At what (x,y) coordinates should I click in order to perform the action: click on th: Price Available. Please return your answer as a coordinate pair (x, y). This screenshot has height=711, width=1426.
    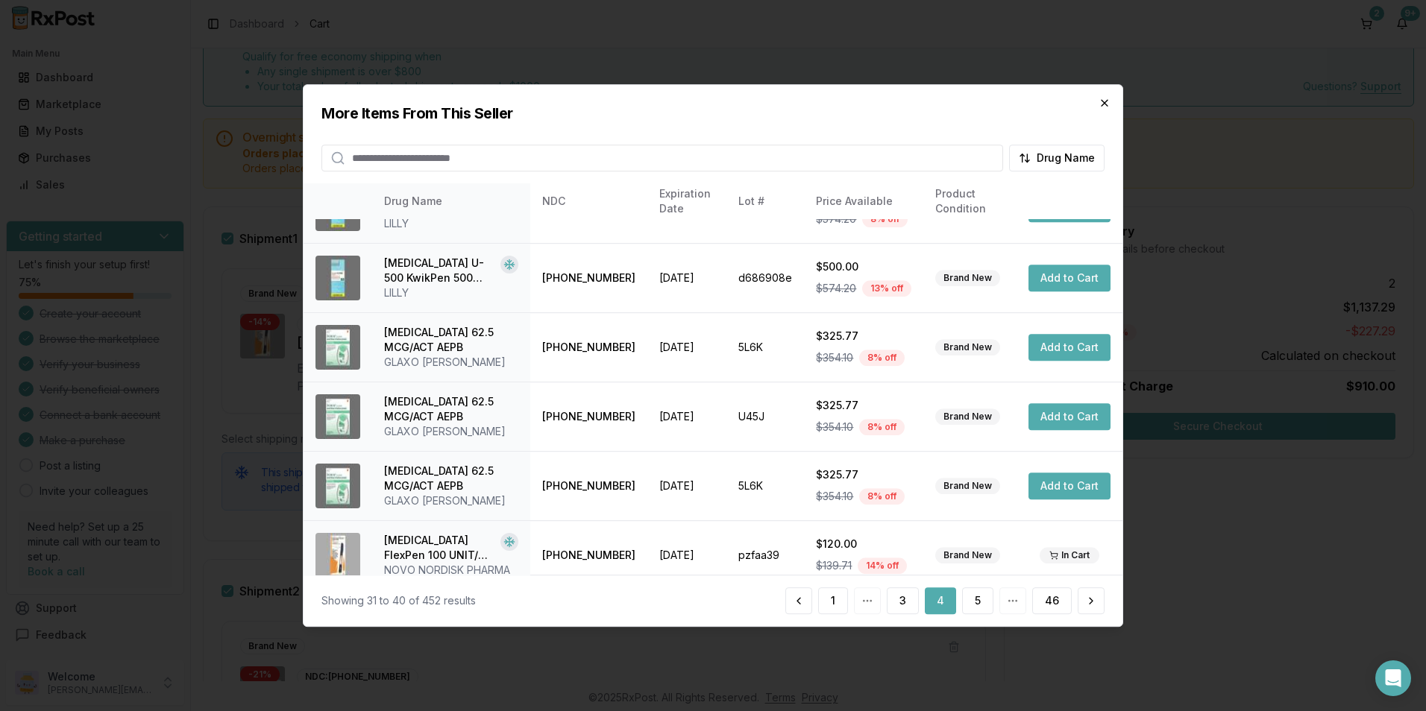
    Looking at the image, I should click on (863, 201).